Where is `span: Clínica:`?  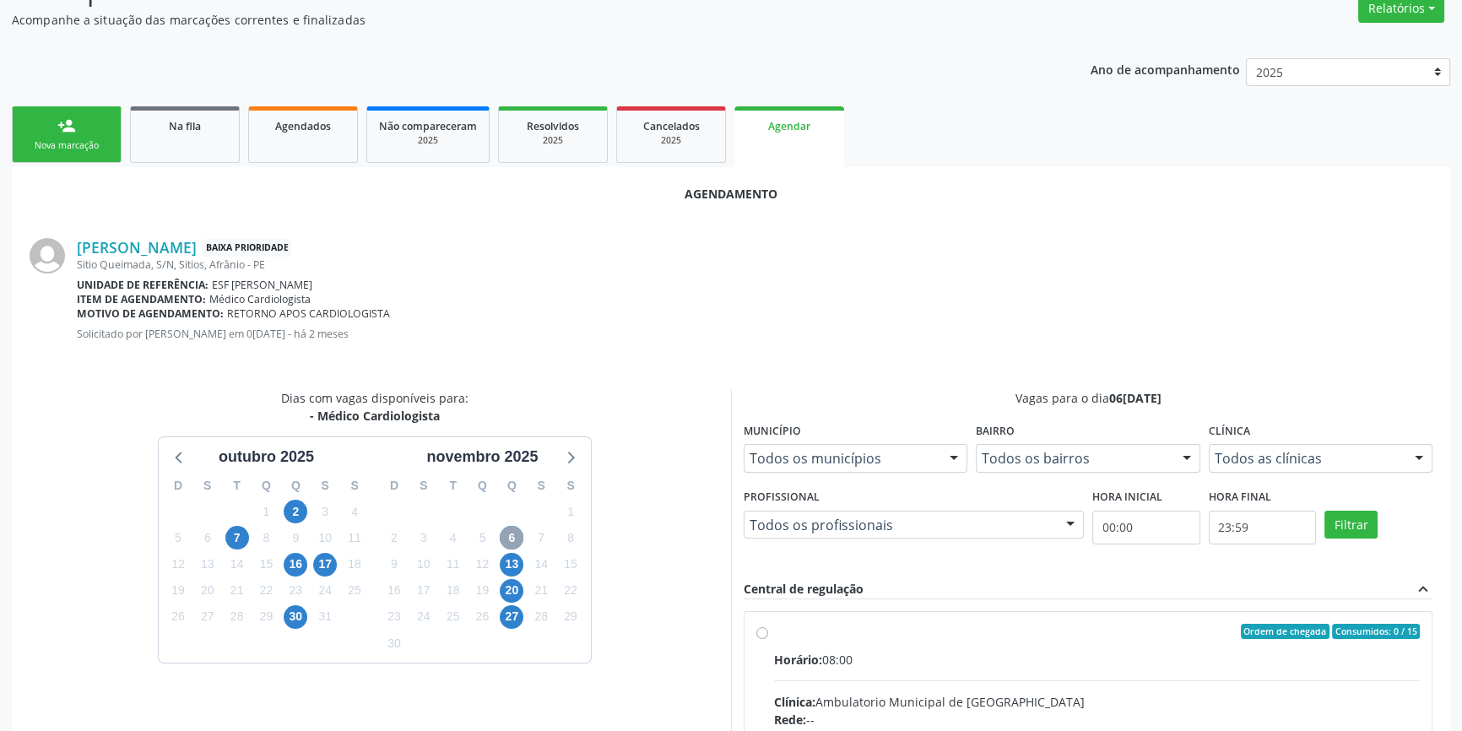
span: Clínica: is located at coordinates (794, 701).